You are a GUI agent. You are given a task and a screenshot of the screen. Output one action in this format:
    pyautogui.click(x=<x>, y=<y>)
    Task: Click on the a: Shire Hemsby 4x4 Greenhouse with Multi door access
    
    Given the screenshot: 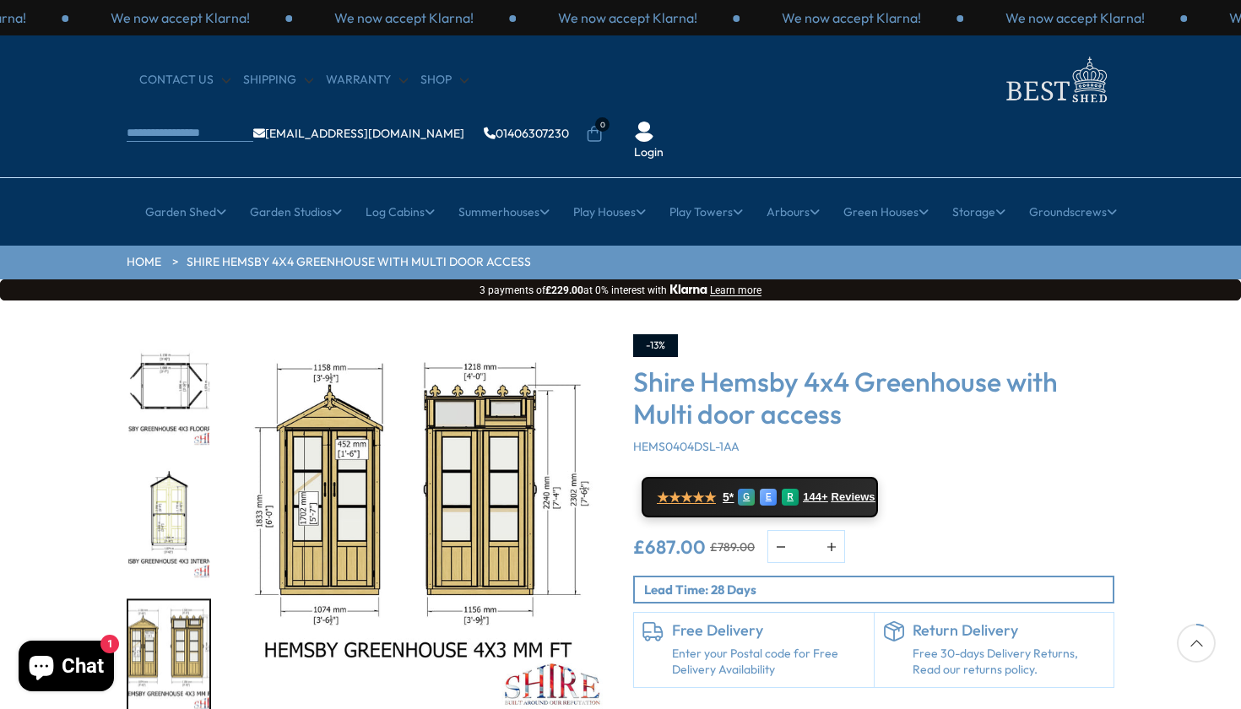 What is the action you would take?
    pyautogui.click(x=359, y=262)
    